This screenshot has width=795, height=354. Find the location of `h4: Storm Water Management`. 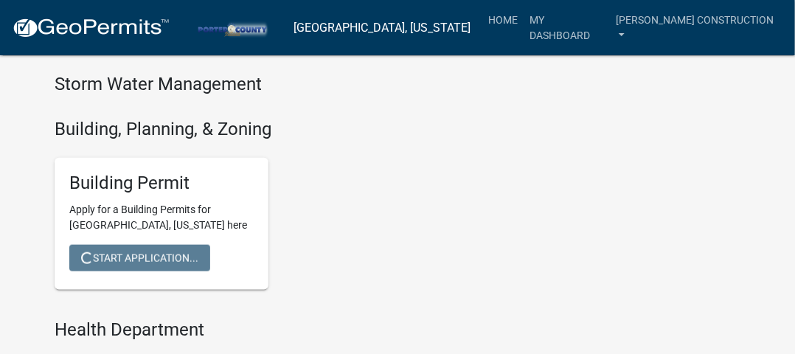

h4: Storm Water Management is located at coordinates (279, 84).